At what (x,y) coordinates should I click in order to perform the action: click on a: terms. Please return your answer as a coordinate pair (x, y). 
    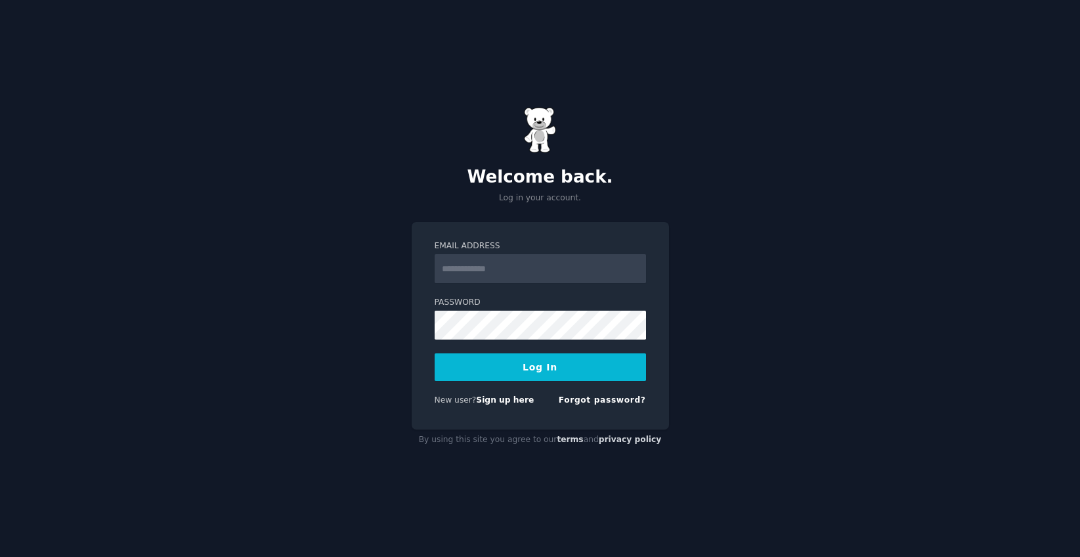
    Looking at the image, I should click on (570, 439).